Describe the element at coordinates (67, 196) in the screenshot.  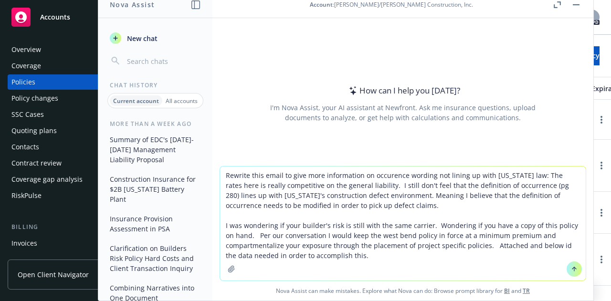
I see `a: RiskPulse` at that location.